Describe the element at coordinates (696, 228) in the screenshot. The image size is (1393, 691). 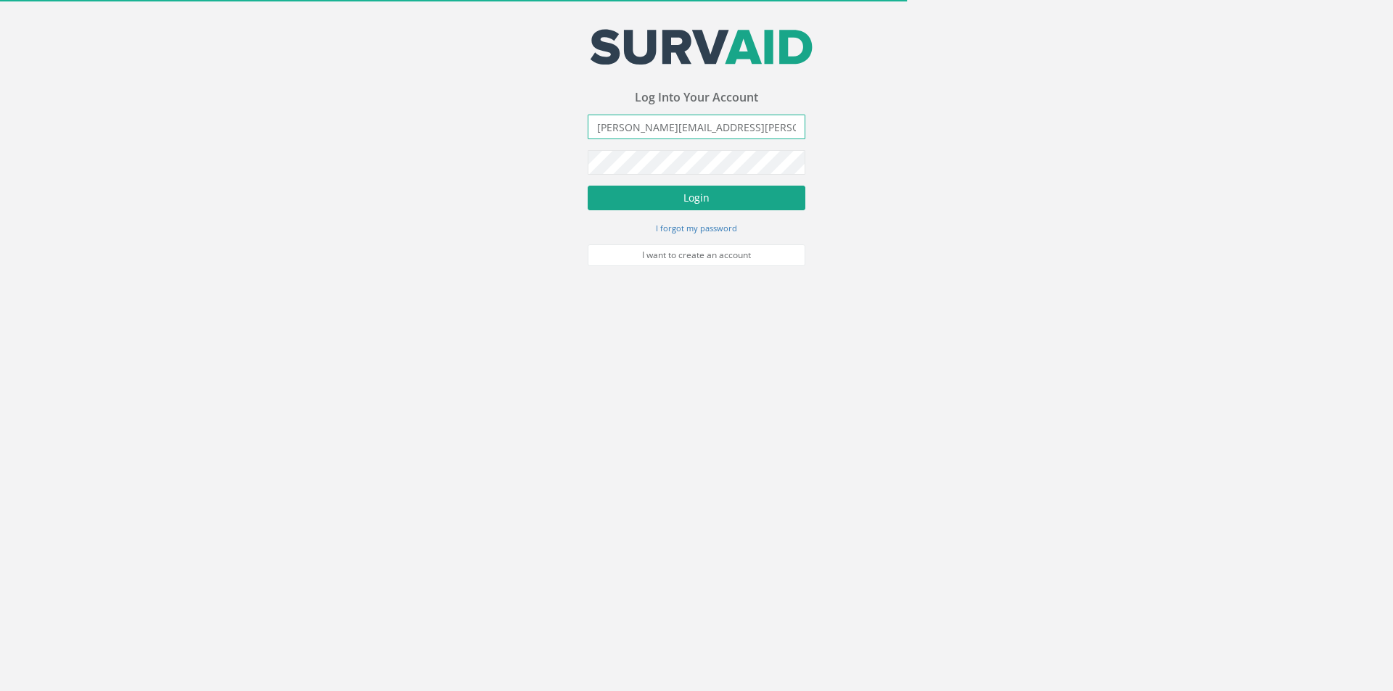
I see `a: I forgot my password` at that location.